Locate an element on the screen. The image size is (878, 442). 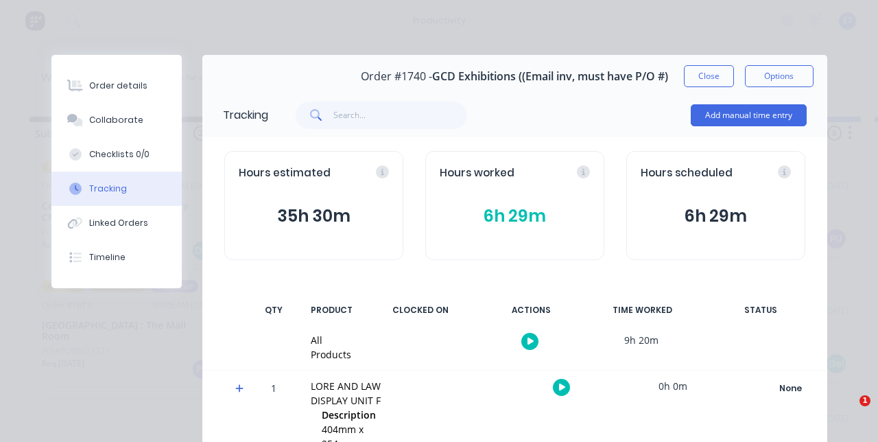
button: Options is located at coordinates (779, 76).